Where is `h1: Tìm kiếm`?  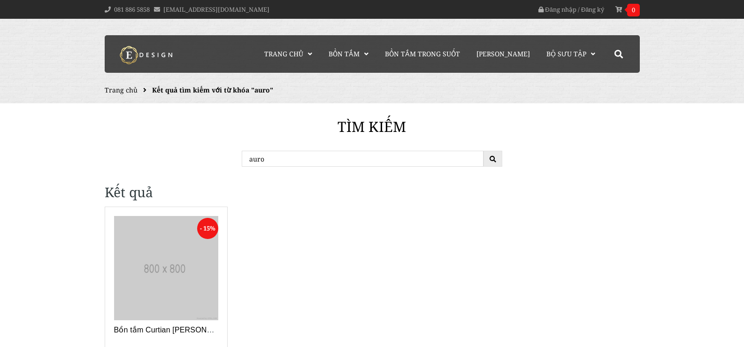 h1: Tìm kiếm is located at coordinates (372, 127).